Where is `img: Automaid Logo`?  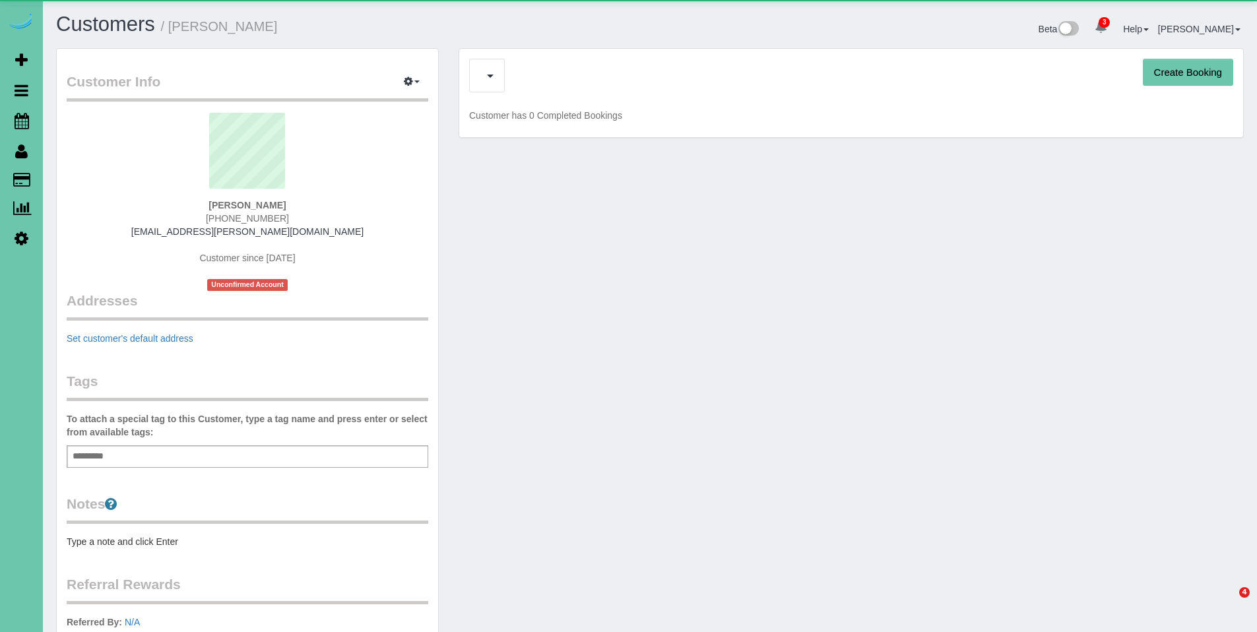
img: Automaid Logo is located at coordinates (21, 22).